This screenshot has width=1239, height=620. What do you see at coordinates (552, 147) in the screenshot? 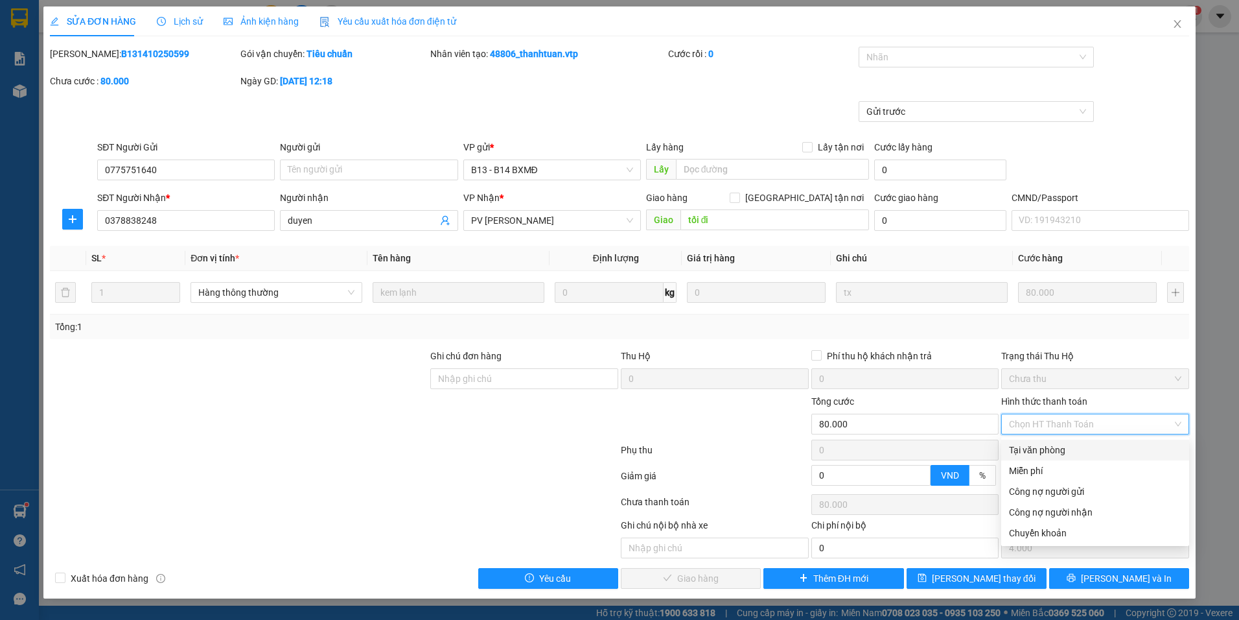
I see `div: VP gửi` at bounding box center [552, 147].